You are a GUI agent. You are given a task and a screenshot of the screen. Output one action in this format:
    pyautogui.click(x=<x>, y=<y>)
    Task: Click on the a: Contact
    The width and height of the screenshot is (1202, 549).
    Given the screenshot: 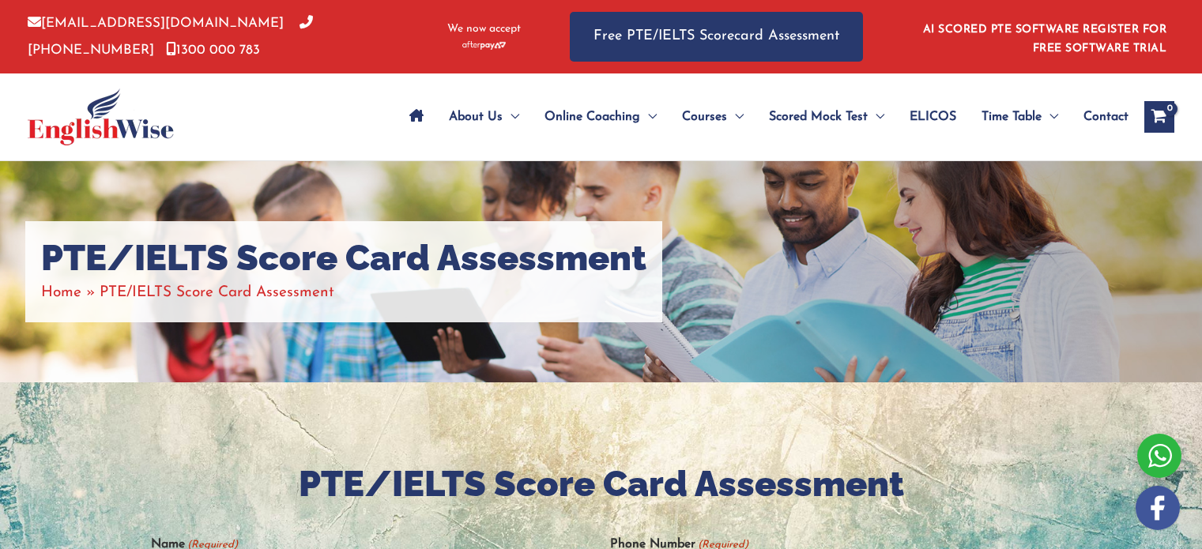 What is the action you would take?
    pyautogui.click(x=1099, y=117)
    